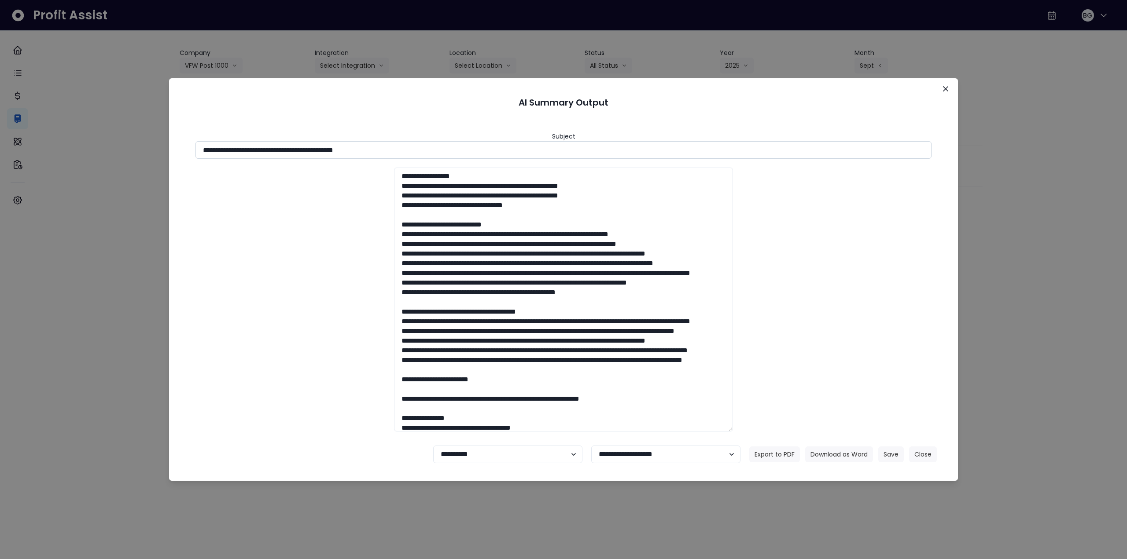 The width and height of the screenshot is (1127, 559). Describe the element at coordinates (563, 136) in the screenshot. I see `header: Subject` at that location.